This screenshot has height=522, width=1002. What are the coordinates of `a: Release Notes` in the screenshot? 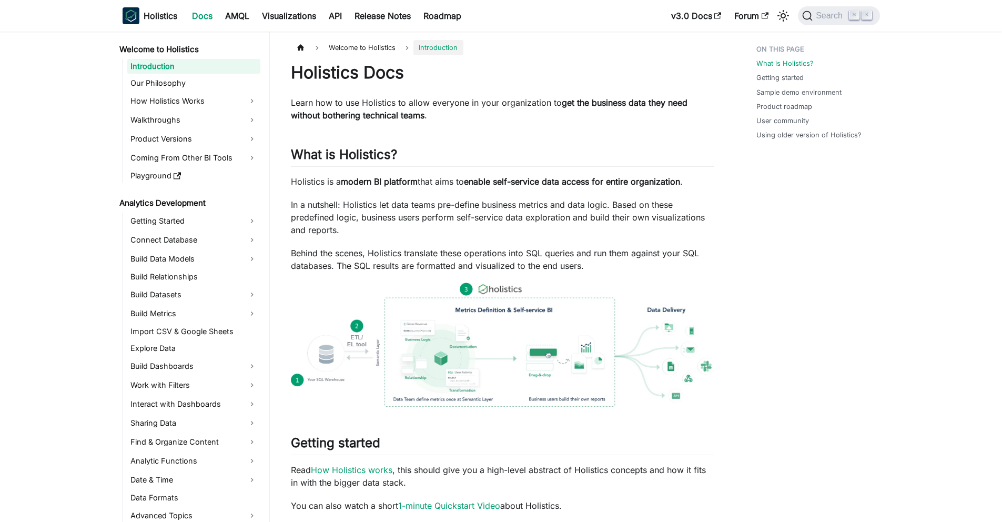 It's located at (382, 16).